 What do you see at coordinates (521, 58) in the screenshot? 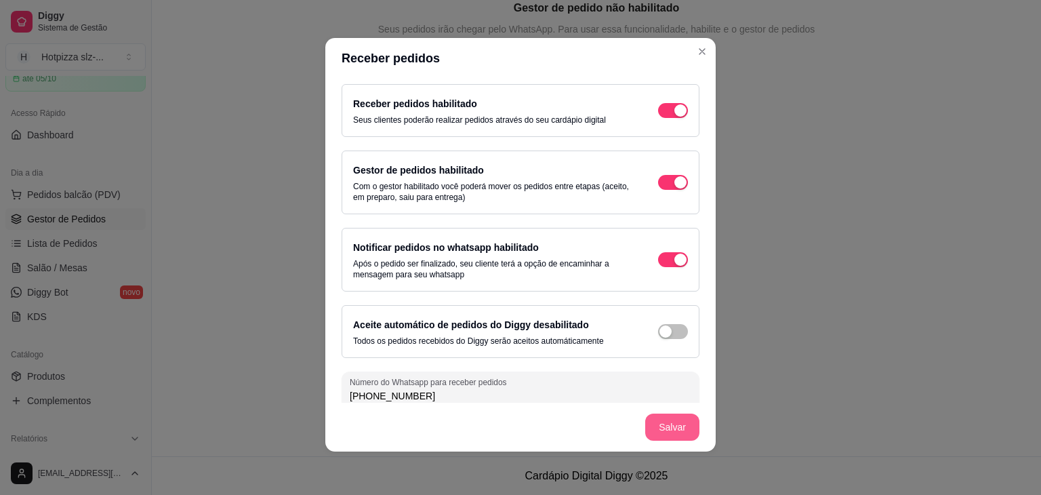
I see `header: Receber pedidos` at bounding box center [521, 58].